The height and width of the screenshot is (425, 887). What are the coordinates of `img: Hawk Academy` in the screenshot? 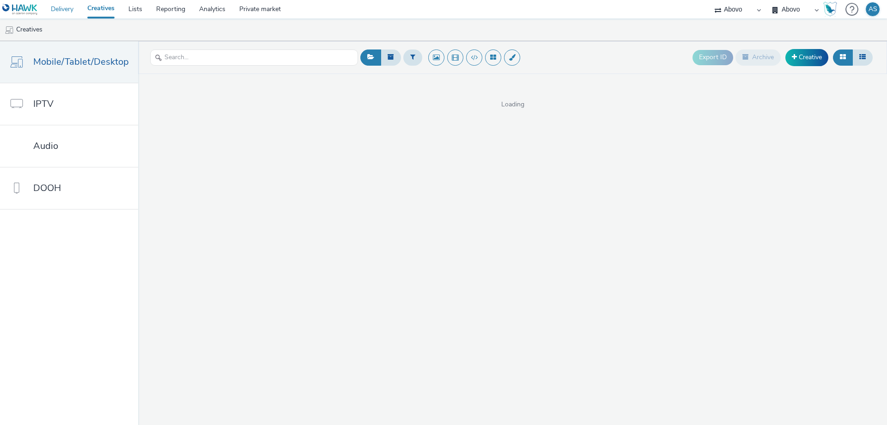 It's located at (830, 9).